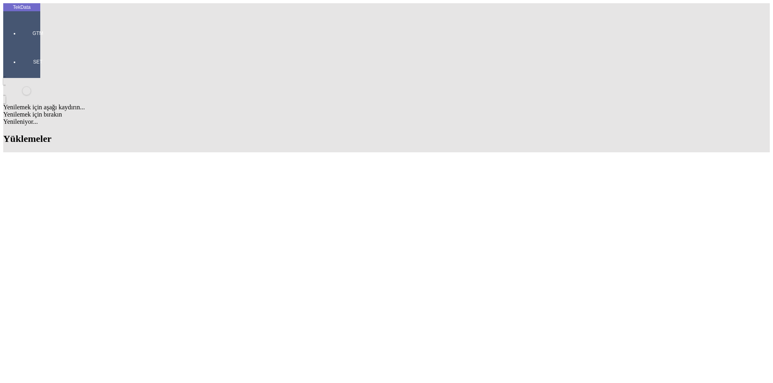 The image size is (773, 383). What do you see at coordinates (386, 107) in the screenshot?
I see `div: Yenilemek için aşağı kaydırın...` at bounding box center [386, 107].